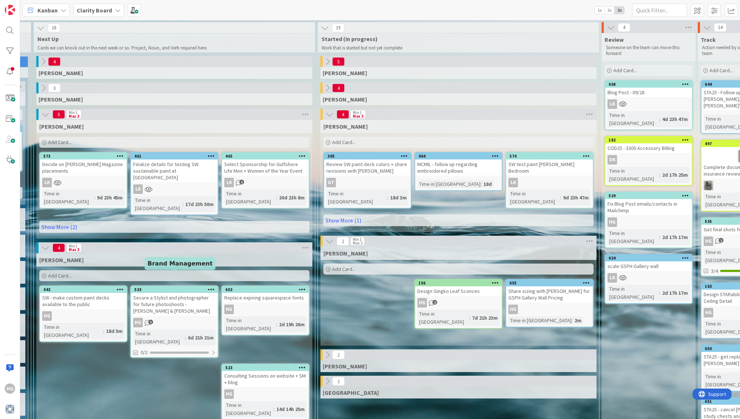  What do you see at coordinates (265, 164) in the screenshot?
I see `div: 465Select Sponsorship for Gulfshore Life Men + Women of the Year Event` at bounding box center [265, 164].